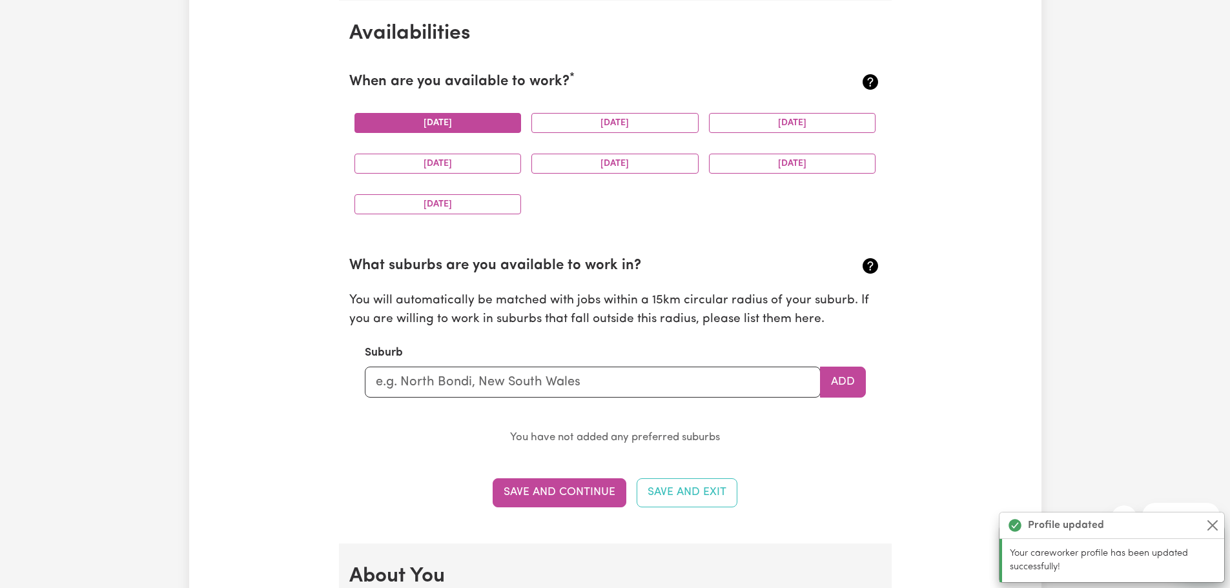 Image resolution: width=1230 pixels, height=588 pixels. What do you see at coordinates (843, 382) in the screenshot?
I see `button: Add to preferred suburbs` at bounding box center [843, 382].